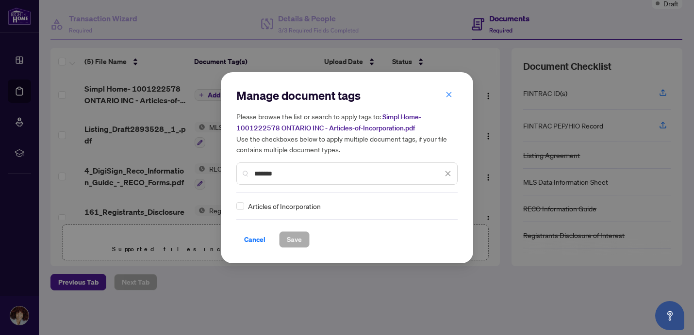  Describe the element at coordinates (329, 122) in the screenshot. I see `span: Simpl Home- 1001222578 ONTARIO INC - Articles-of-Incorporation.pdf` at that location.